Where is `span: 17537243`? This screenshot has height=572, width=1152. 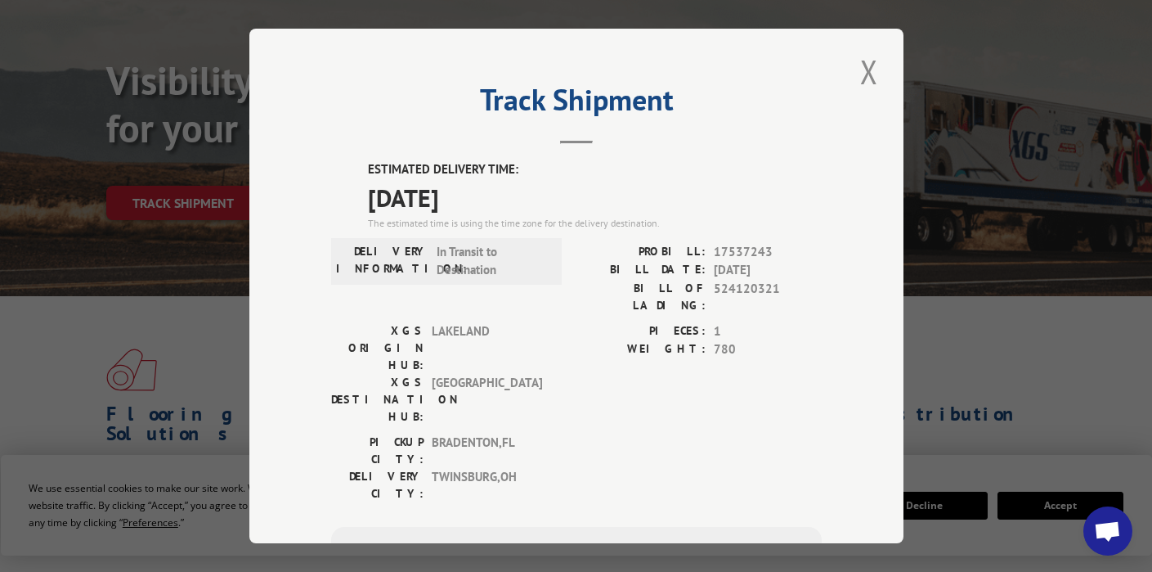 span: 17537243 is located at coordinates (768, 252).